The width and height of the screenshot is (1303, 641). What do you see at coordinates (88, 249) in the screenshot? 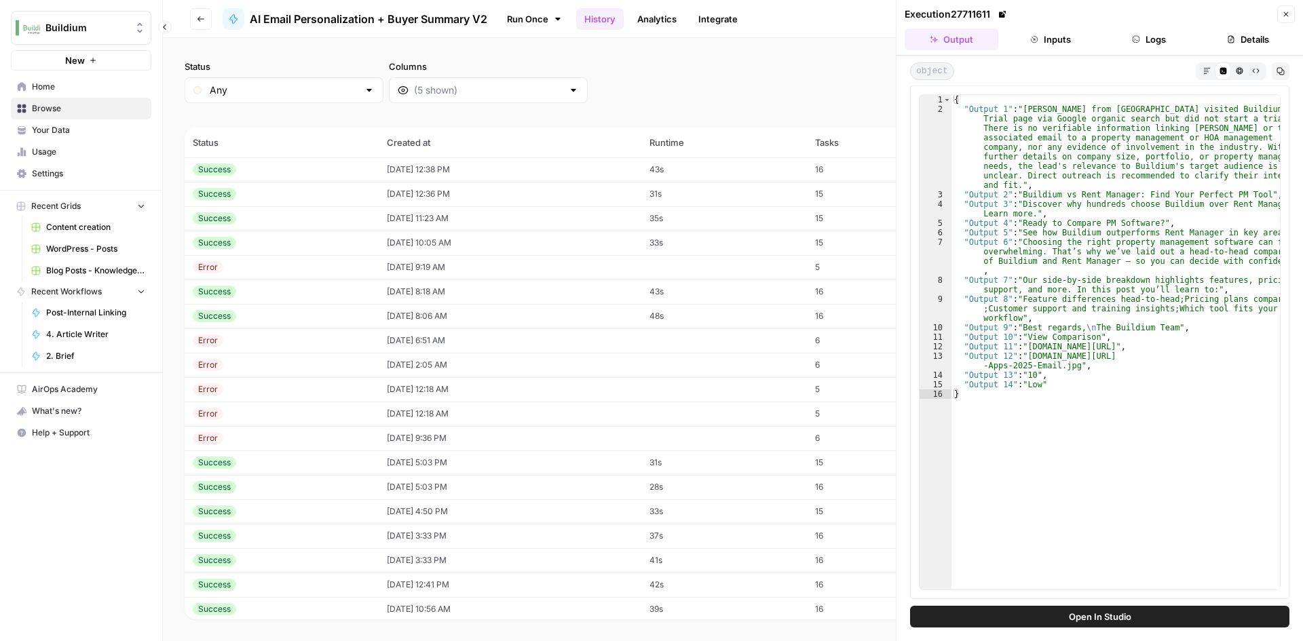
I see `a: WordPress - Posts` at bounding box center [88, 249].